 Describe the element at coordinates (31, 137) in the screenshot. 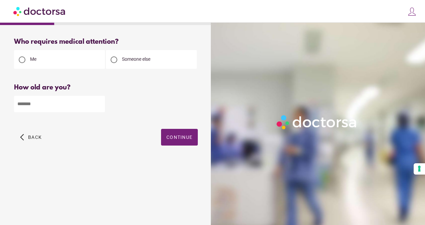

I see `button: arrow_back_ios Back` at that location.